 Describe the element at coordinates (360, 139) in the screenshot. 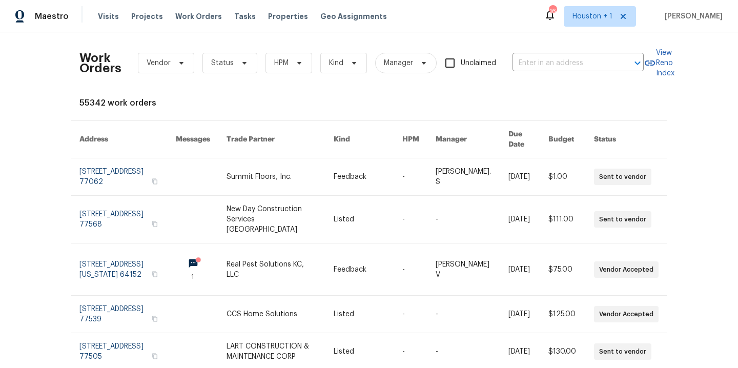

I see `th: Kind` at that location.